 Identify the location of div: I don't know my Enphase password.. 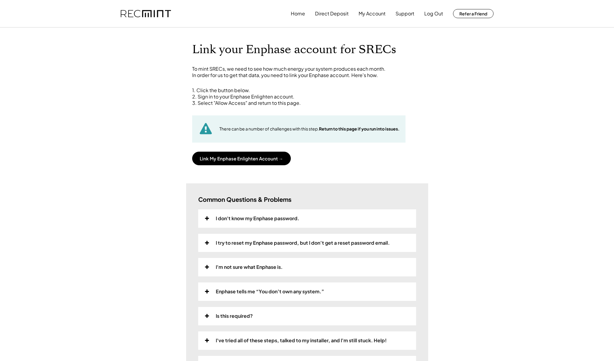
(257, 219).